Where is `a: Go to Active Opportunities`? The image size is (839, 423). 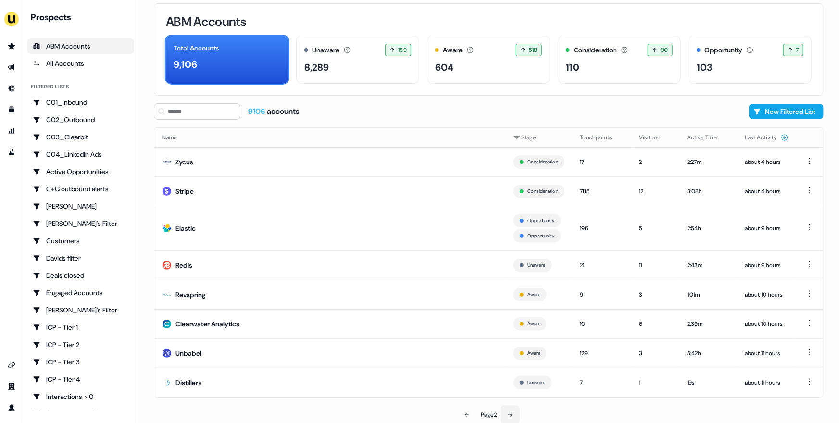
a: Go to Active Opportunities is located at coordinates (80, 172).